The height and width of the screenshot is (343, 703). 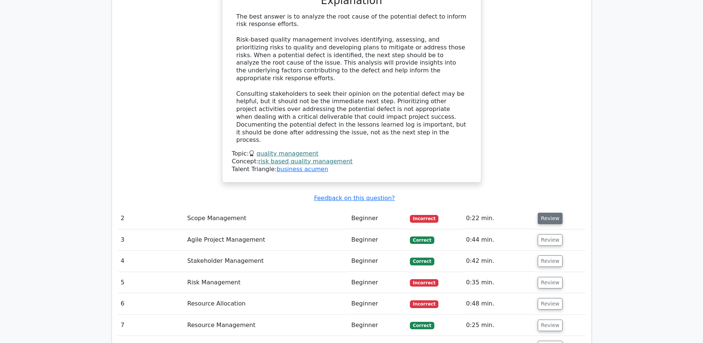 I want to click on a: business acumen, so click(x=302, y=169).